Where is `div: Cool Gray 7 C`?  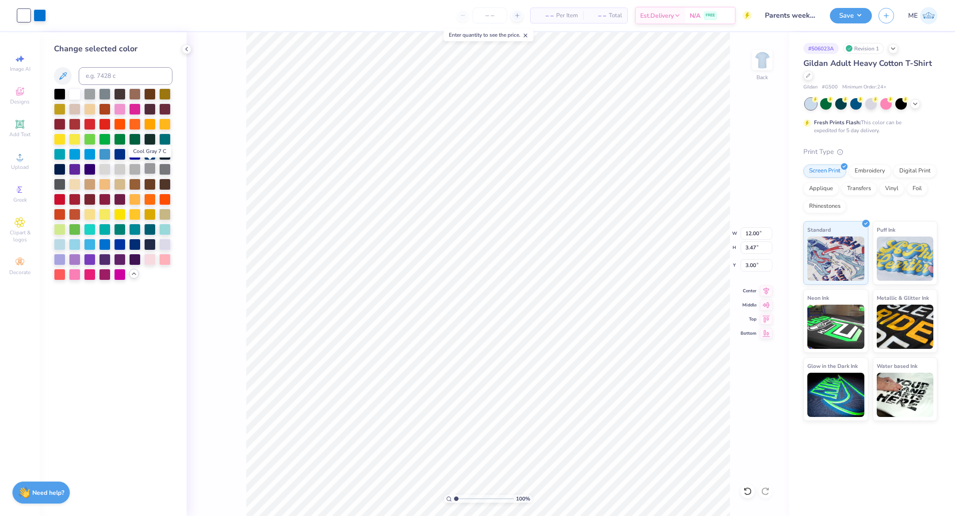
div: Cool Gray 7 C is located at coordinates (149, 151).